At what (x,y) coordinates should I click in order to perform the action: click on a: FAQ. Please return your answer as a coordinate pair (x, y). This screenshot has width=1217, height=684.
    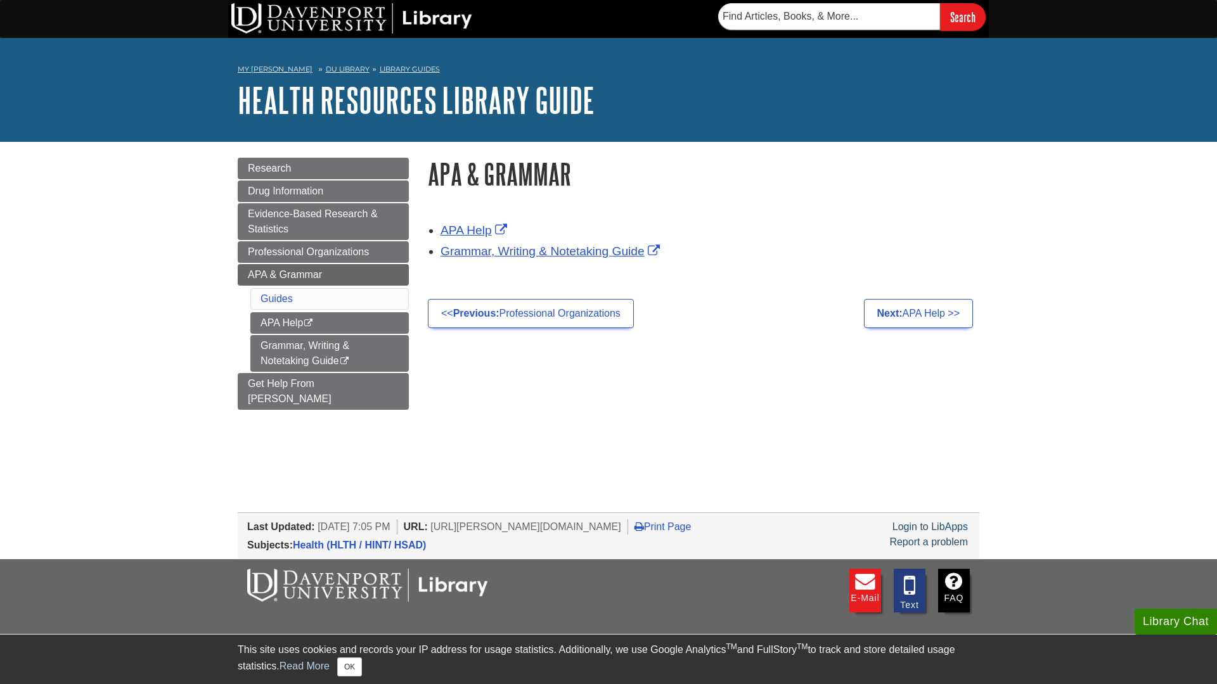
    Looking at the image, I should click on (954, 591).